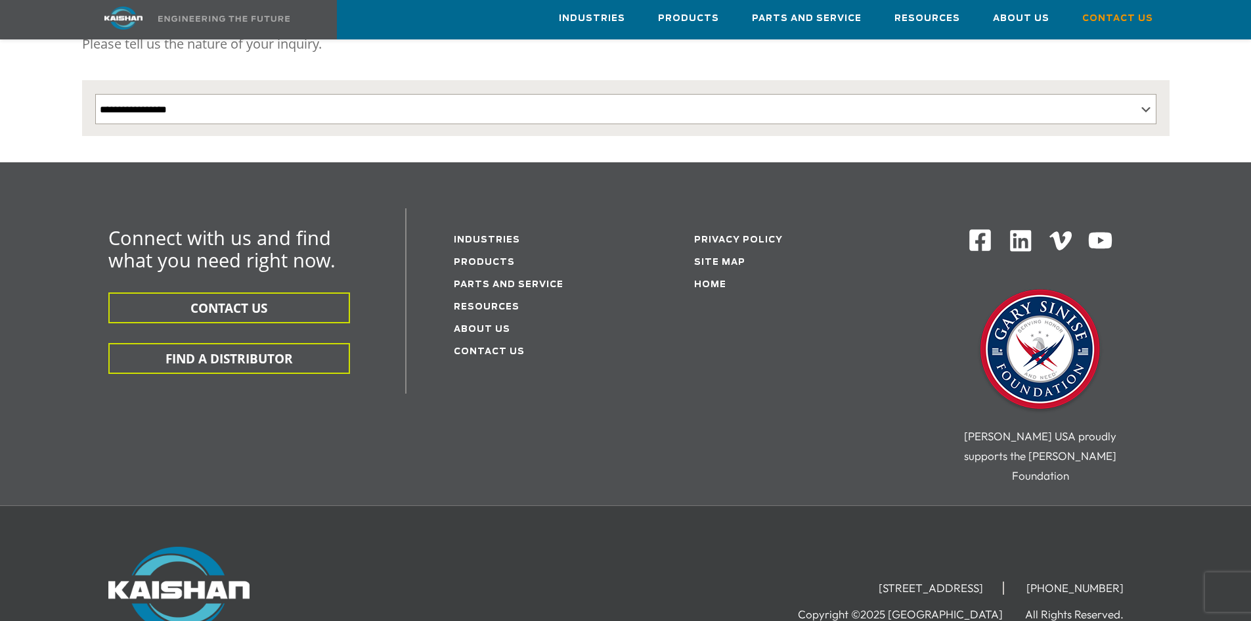 The width and height of the screenshot is (1251, 621). Describe the element at coordinates (222, 248) in the screenshot. I see `span: Connect with us and find what you need right now.` at that location.